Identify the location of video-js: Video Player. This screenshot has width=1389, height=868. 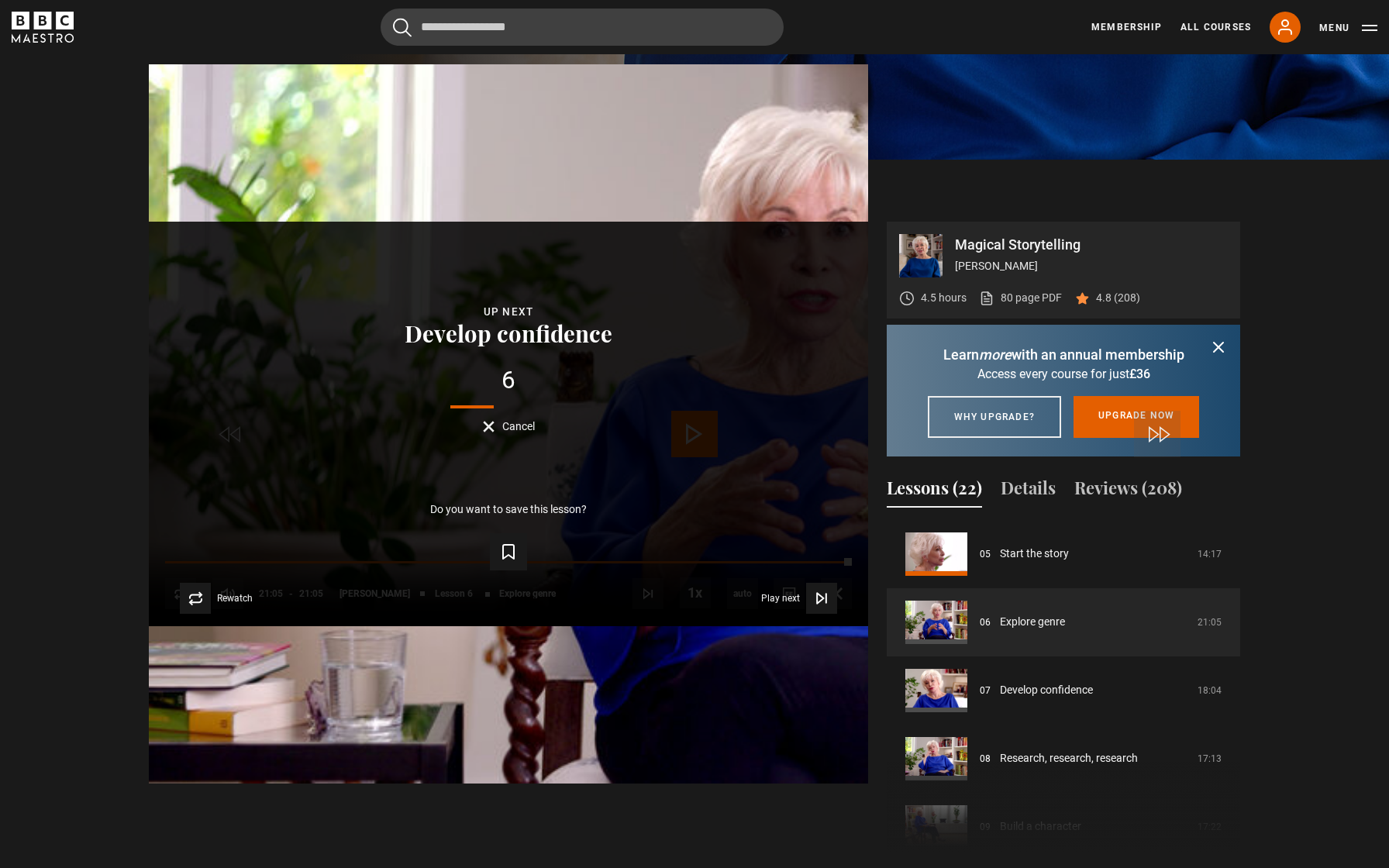
(509, 424).